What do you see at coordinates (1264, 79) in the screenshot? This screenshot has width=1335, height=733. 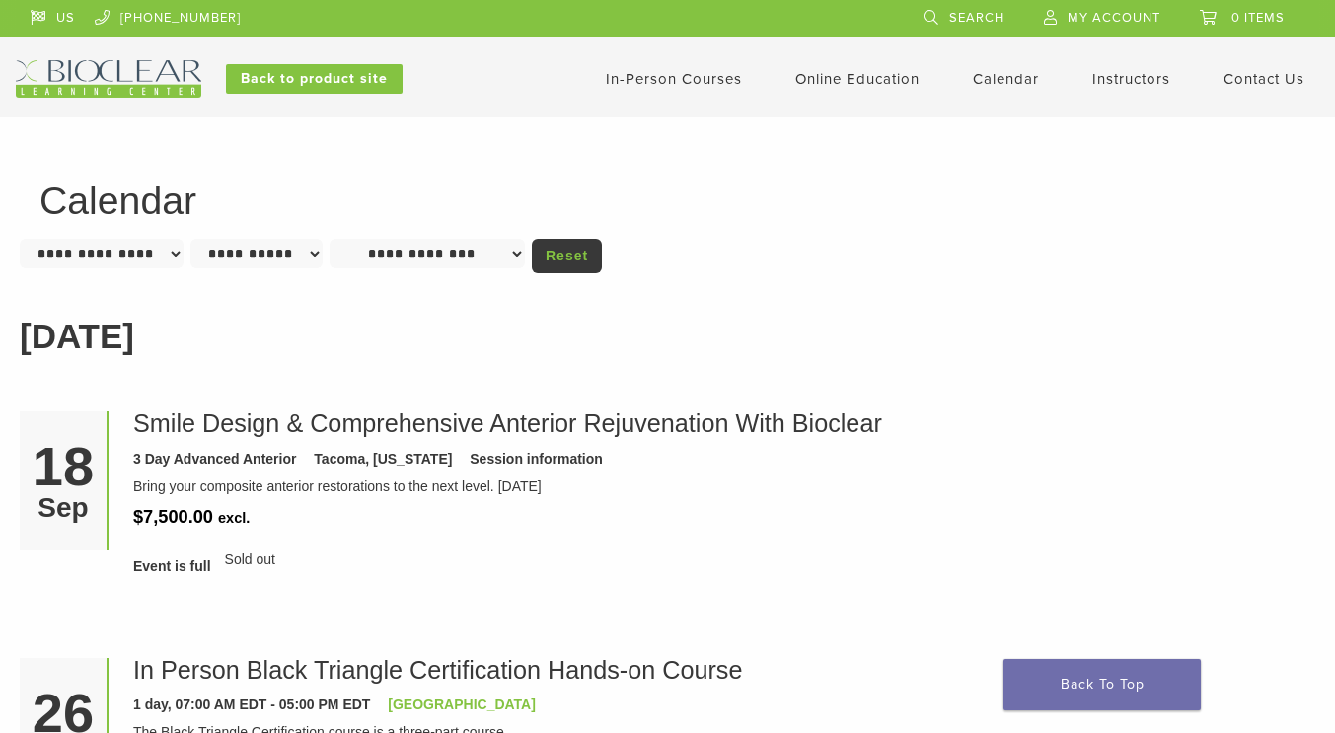 I see `a: Contact Us` at bounding box center [1264, 79].